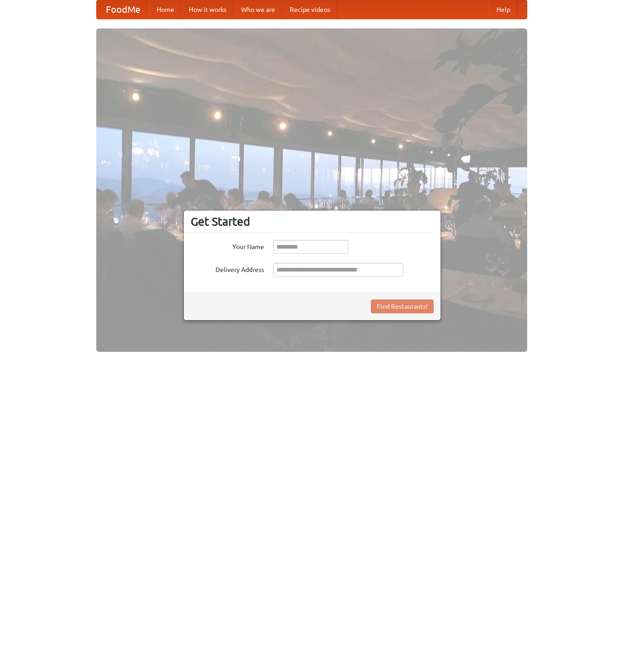 The image size is (623, 649). What do you see at coordinates (310, 10) in the screenshot?
I see `a: Recipe videos` at bounding box center [310, 10].